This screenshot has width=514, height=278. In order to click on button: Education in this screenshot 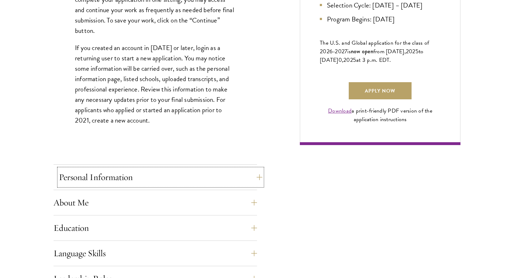, I will do `click(155, 228)`.